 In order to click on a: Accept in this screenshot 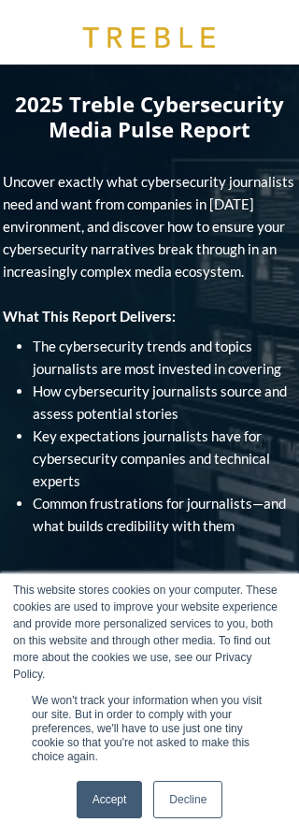, I will do `click(109, 800)`.